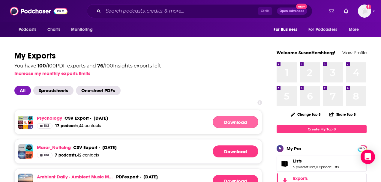 The image size is (381, 182). What do you see at coordinates (30, 123) in the screenshot?
I see `img: Popcorn Psychology` at bounding box center [30, 123].